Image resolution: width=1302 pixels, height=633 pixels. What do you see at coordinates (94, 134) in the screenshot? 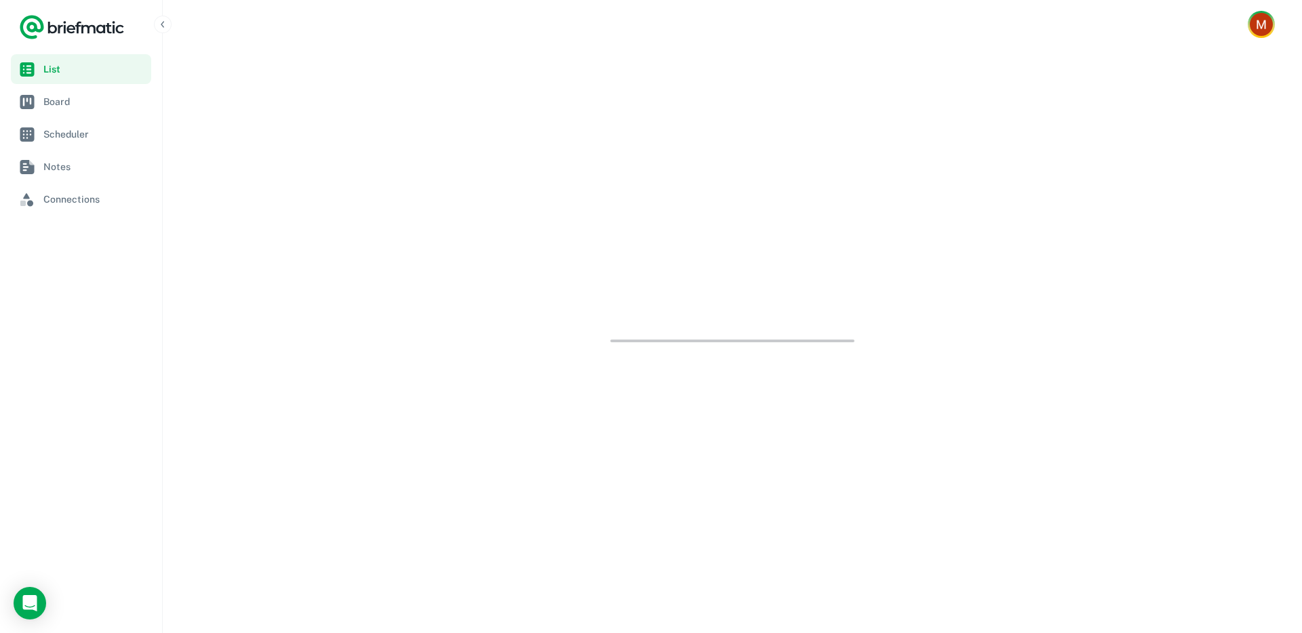
I see `span: Scheduler` at bounding box center [94, 134].